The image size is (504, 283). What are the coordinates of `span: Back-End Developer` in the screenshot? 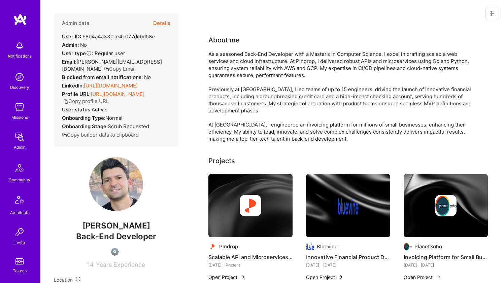 It's located at (116, 236).